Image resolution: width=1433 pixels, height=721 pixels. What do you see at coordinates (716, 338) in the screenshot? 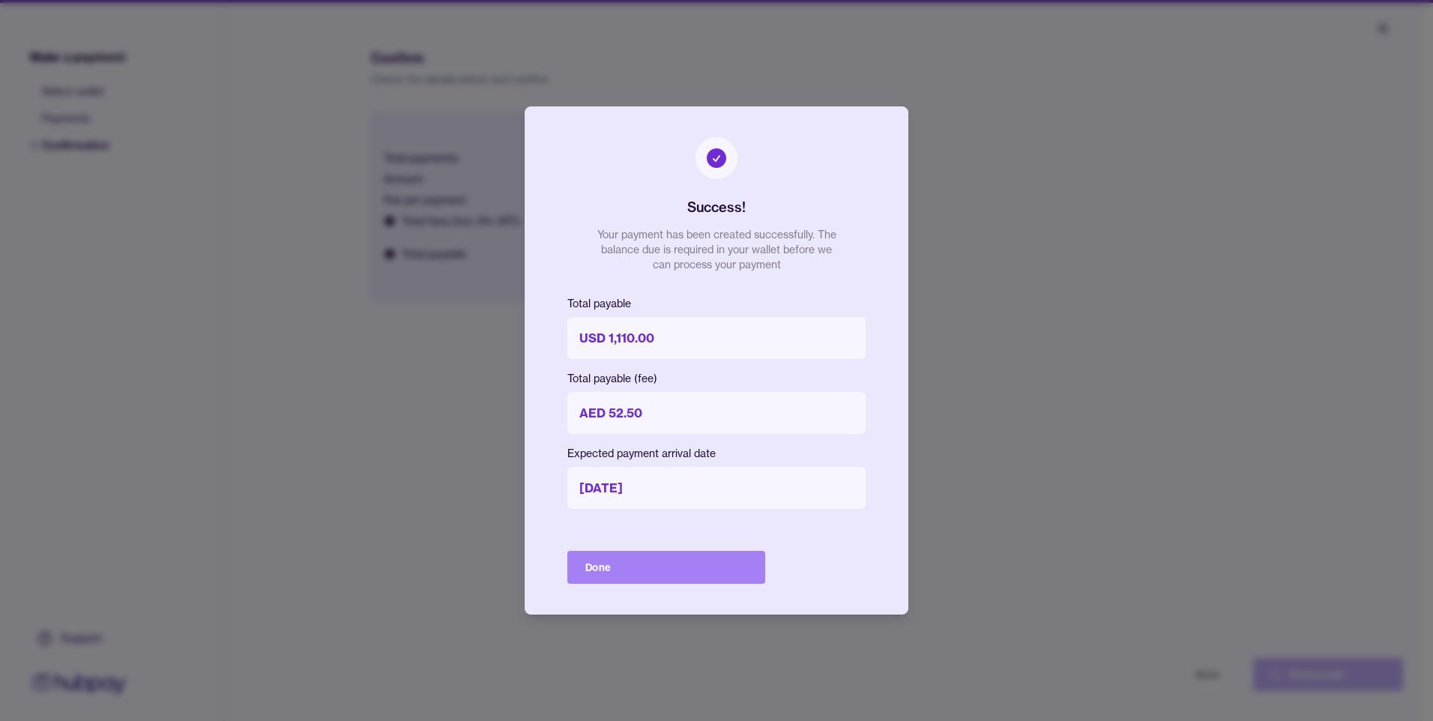
I see `p: USD 1,110.00` at bounding box center [716, 338].